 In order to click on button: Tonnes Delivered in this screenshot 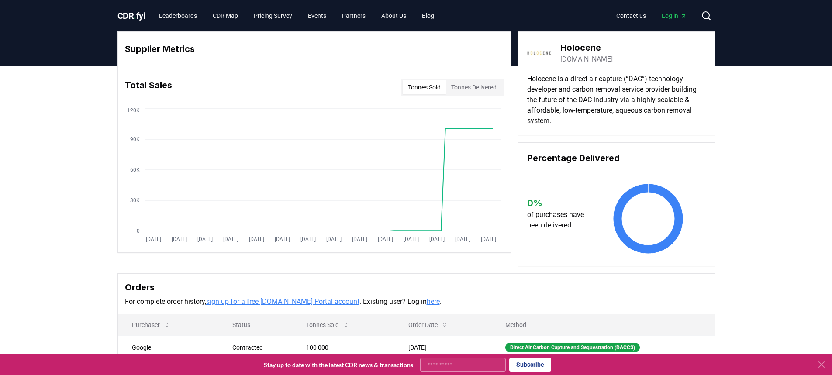, I will do `click(474, 87)`.